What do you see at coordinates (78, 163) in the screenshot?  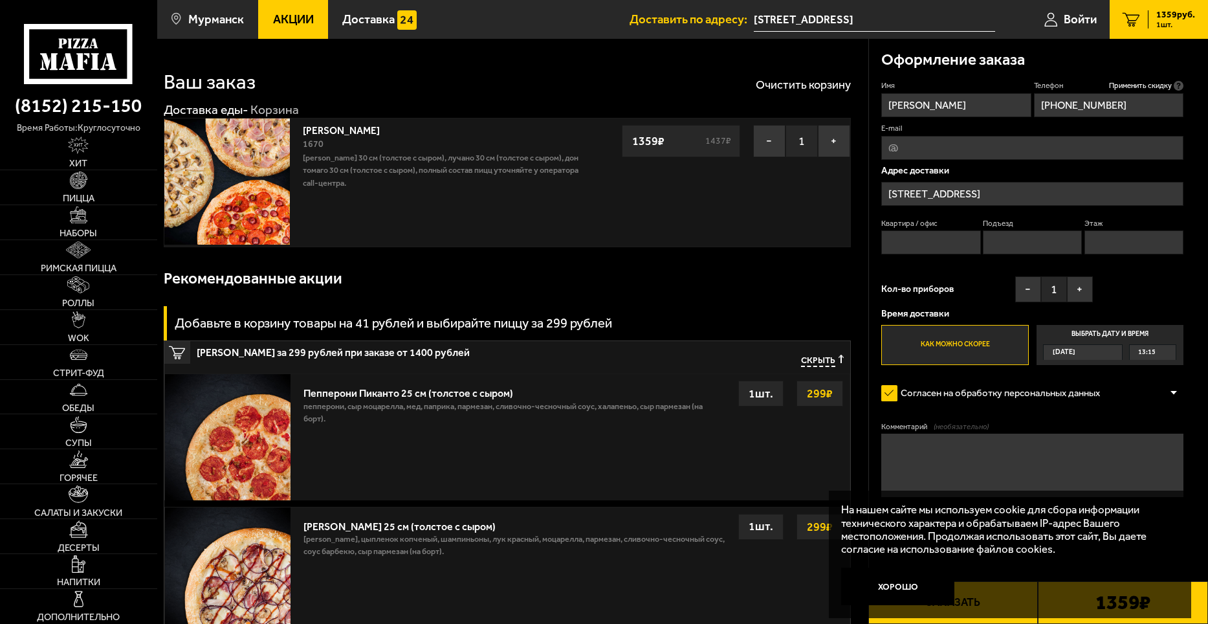 I see `span: Хит` at bounding box center [78, 163].